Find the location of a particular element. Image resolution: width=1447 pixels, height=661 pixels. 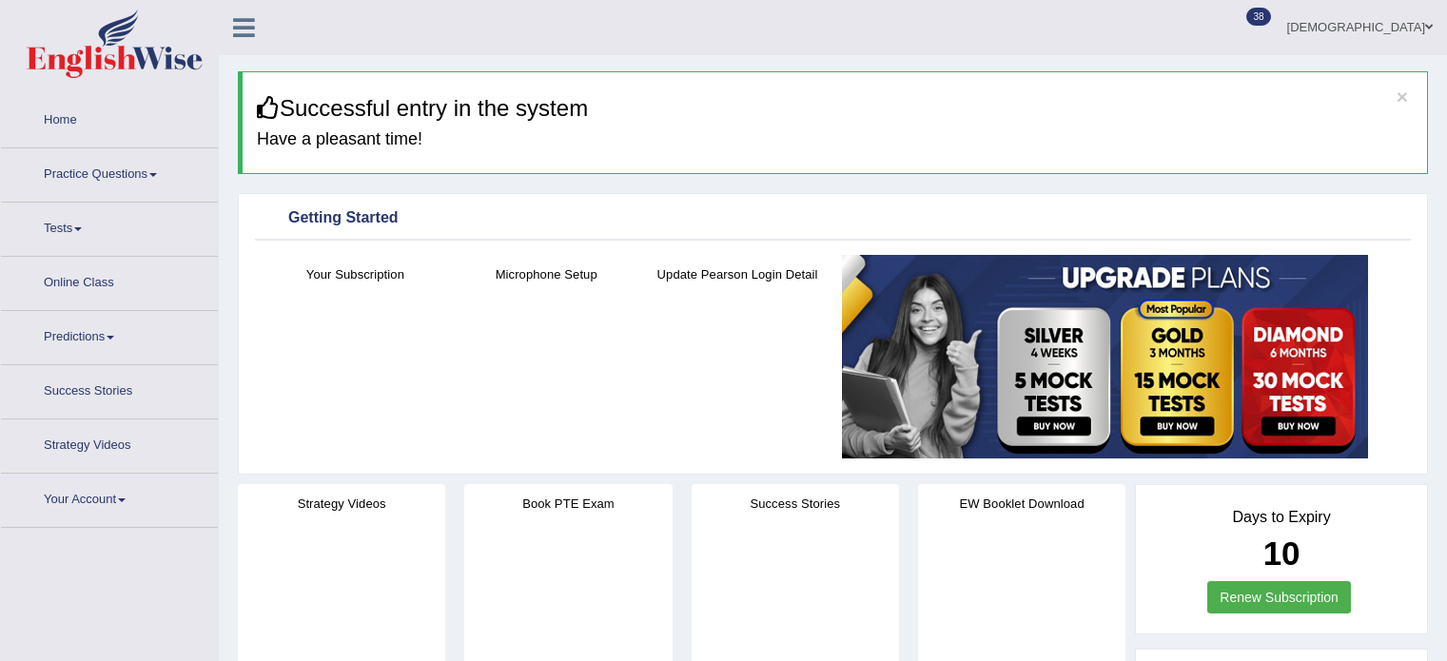

h4: Your Subscription is located at coordinates (355, 274).